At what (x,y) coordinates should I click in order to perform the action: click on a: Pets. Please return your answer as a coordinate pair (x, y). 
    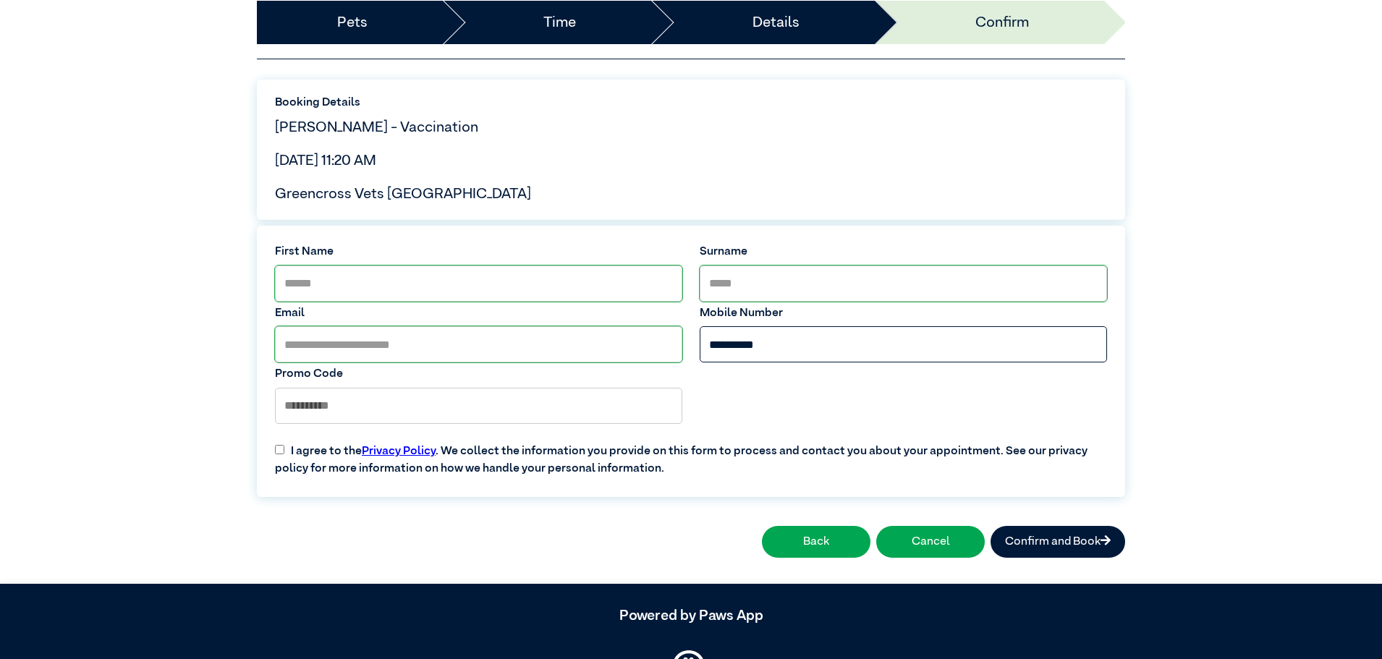
    Looking at the image, I should click on (352, 22).